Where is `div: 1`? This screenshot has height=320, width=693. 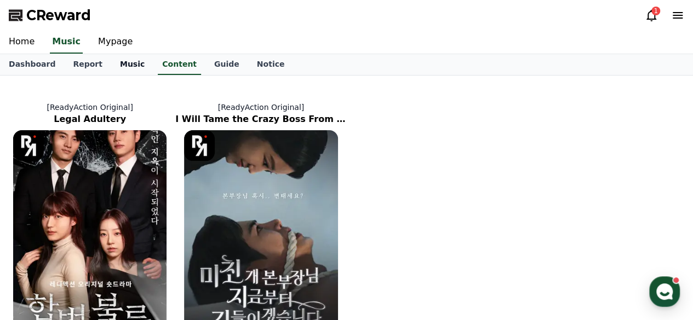 div: 1 is located at coordinates (656, 11).